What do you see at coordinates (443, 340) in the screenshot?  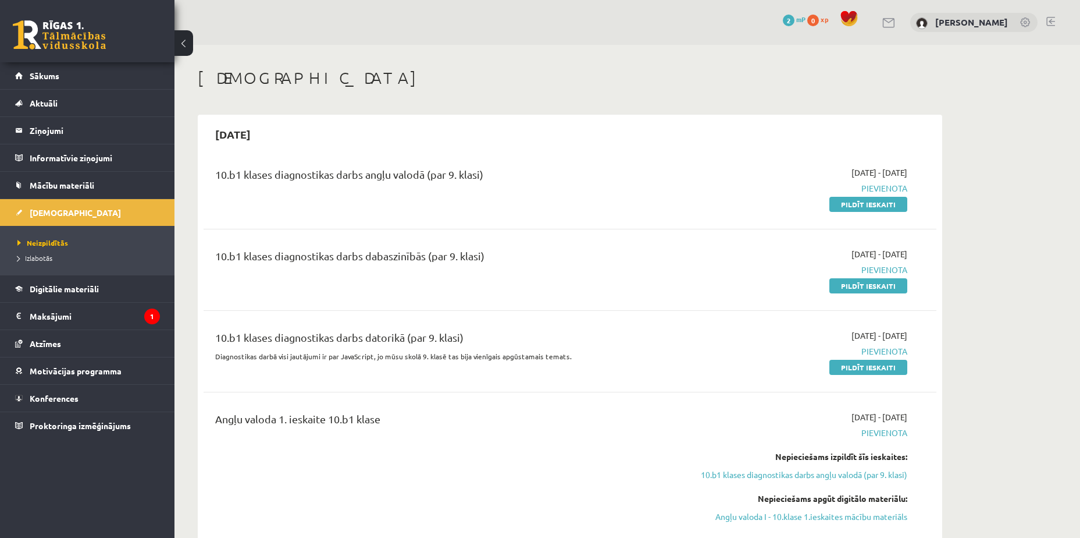 I see `div: 10.b1 klases diagnostikas darbs datorikā (par 9. klasi)` at bounding box center [443, 340].